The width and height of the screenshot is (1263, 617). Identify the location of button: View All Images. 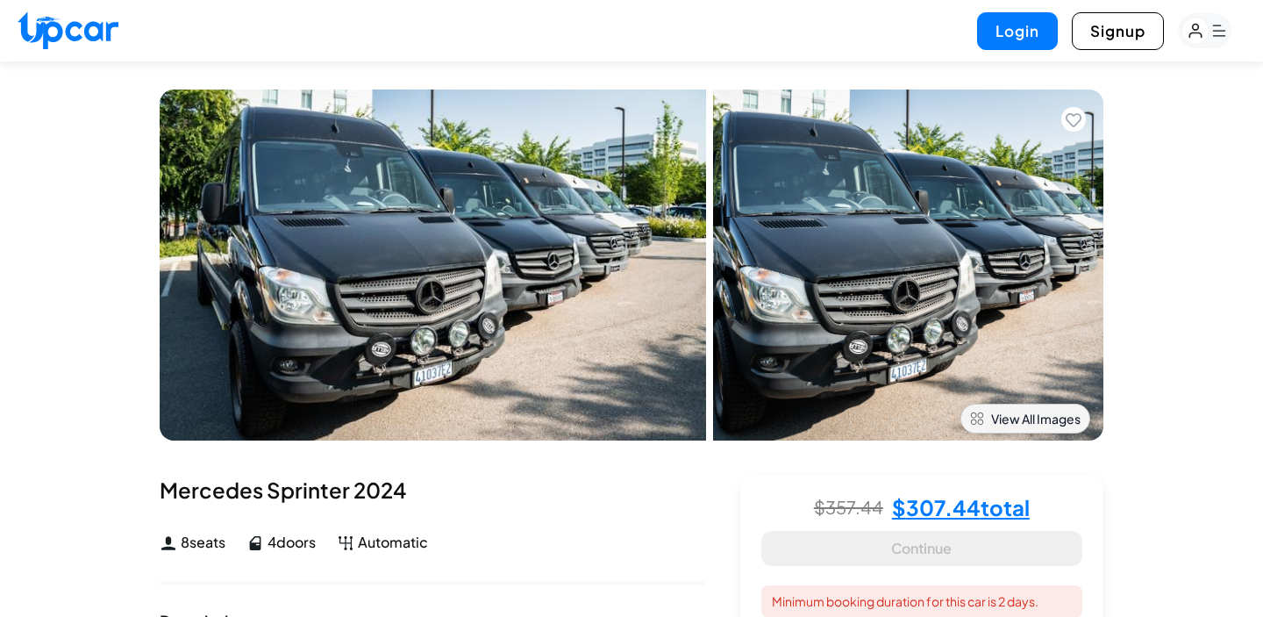
(1026, 419).